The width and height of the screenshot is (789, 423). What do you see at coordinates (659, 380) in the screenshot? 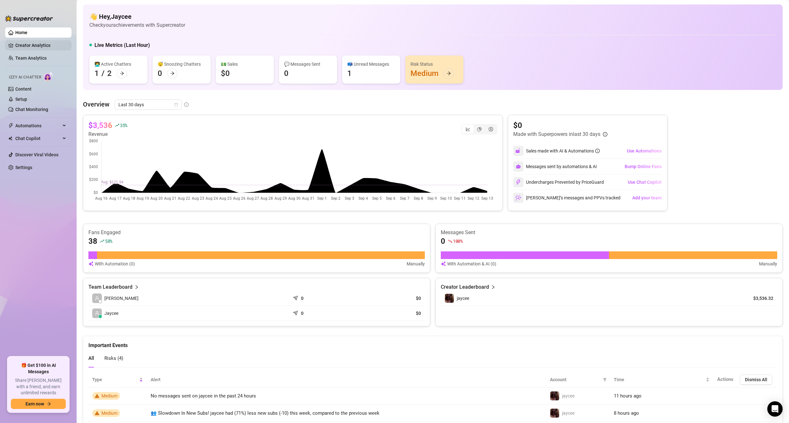
I see `span: Time` at bounding box center [659, 380].